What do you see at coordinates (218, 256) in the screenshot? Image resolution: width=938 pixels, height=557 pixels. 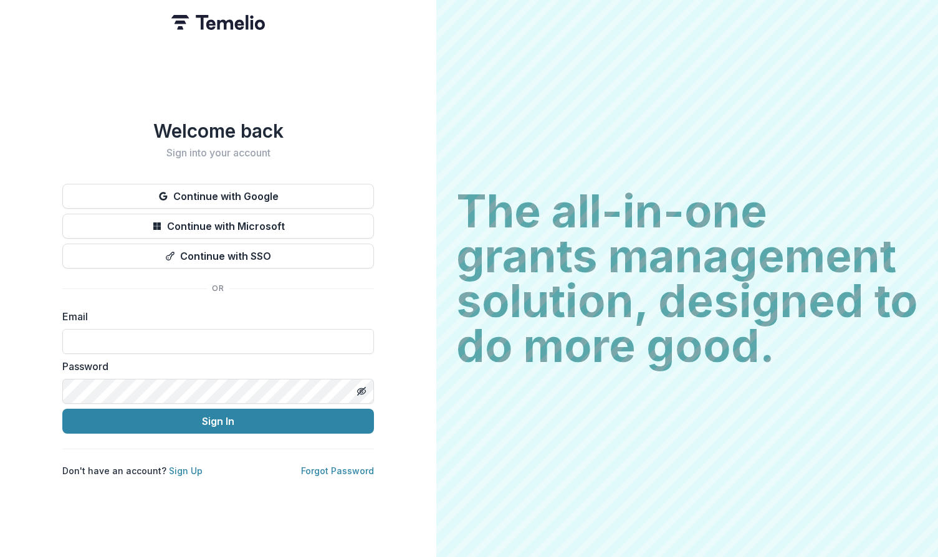 I see `button: Continue with SSO` at bounding box center [218, 256].